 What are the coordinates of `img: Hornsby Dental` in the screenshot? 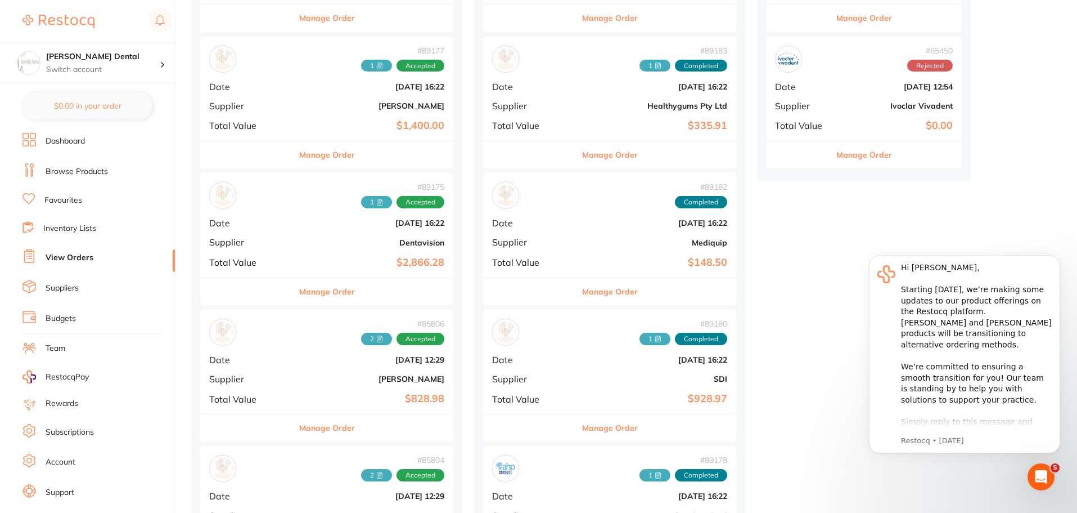 It's located at (29, 63).